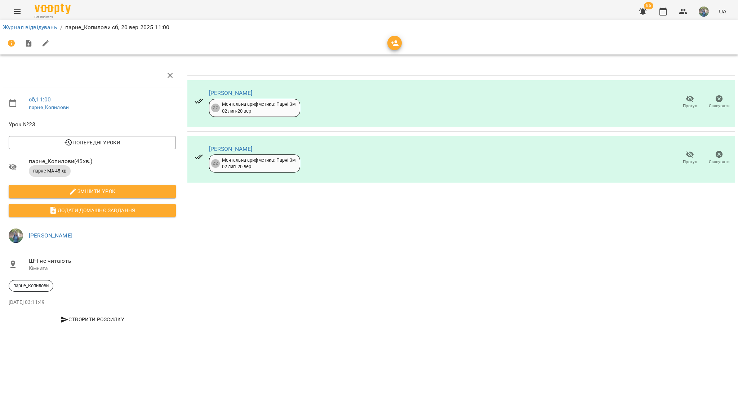 The image size is (738, 397). I want to click on span: Створити розсилку, so click(92, 319).